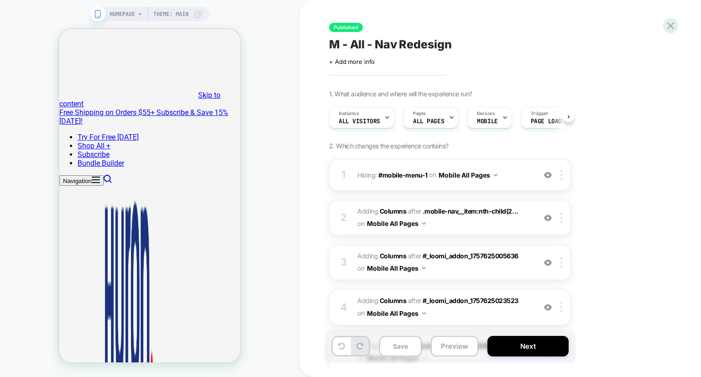 The image size is (701, 377). Describe the element at coordinates (346, 27) in the screenshot. I see `span: Published` at that location.